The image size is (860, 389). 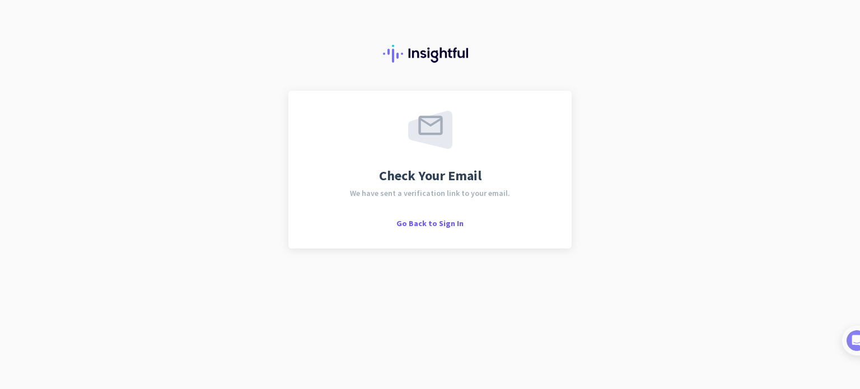 What do you see at coordinates (430, 223) in the screenshot?
I see `span: Go Back to Sign In` at bounding box center [430, 223].